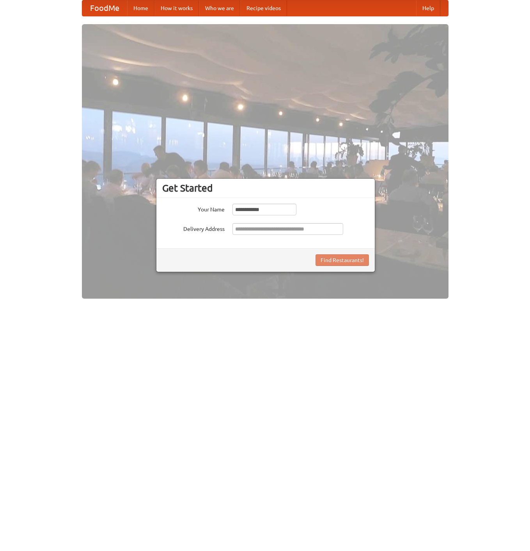 The width and height of the screenshot is (530, 551). What do you see at coordinates (219, 8) in the screenshot?
I see `a: Who we are` at bounding box center [219, 8].